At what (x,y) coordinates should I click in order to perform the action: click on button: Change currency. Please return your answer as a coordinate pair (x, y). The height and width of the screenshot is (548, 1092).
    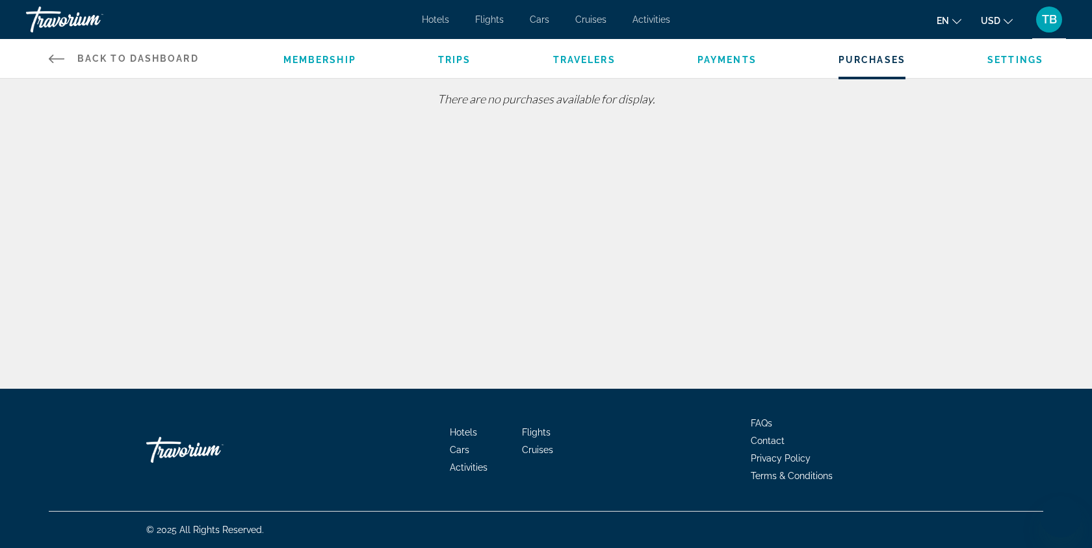
    Looking at the image, I should click on (996, 20).